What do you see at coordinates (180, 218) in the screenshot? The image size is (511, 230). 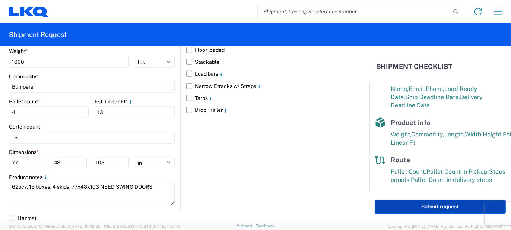 I see `label: Hazmat` at bounding box center [180, 218].